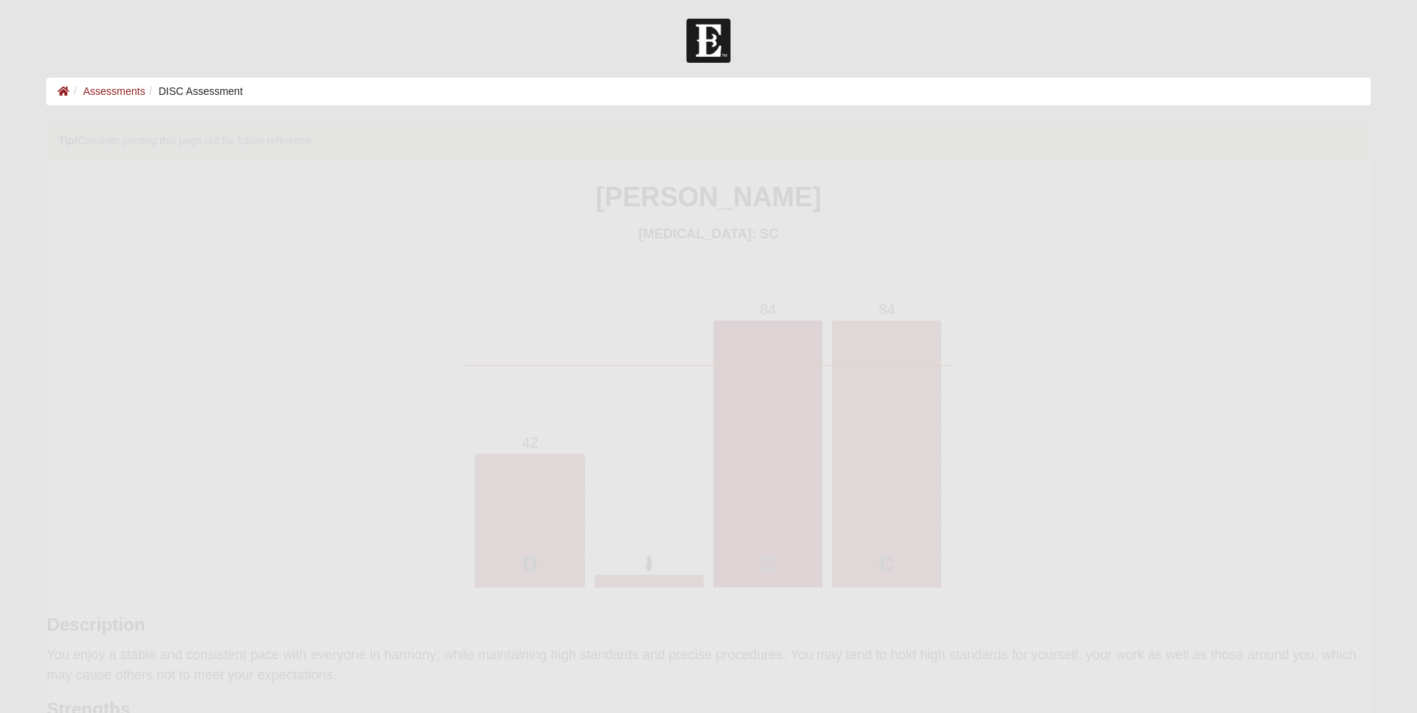 This screenshot has width=1417, height=713. Describe the element at coordinates (530, 520) in the screenshot. I see `li: 42` at that location.